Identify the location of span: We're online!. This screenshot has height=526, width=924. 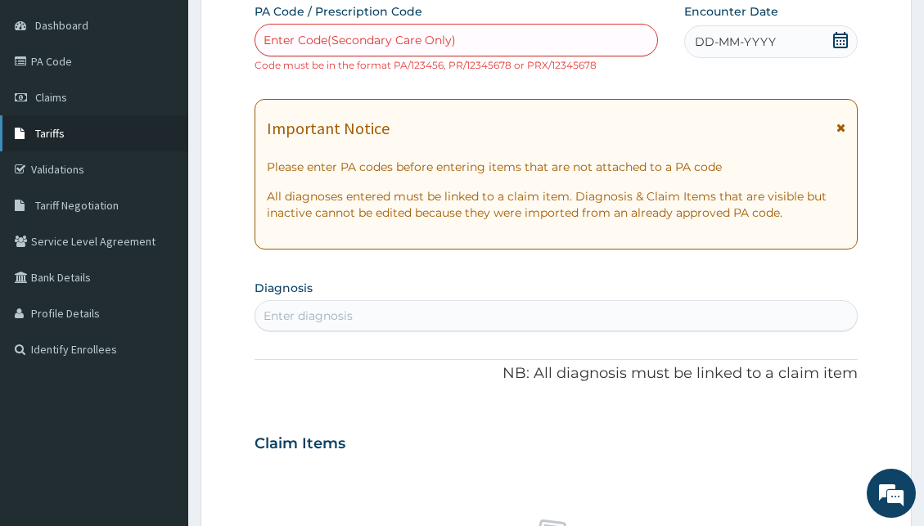
(160, 241).